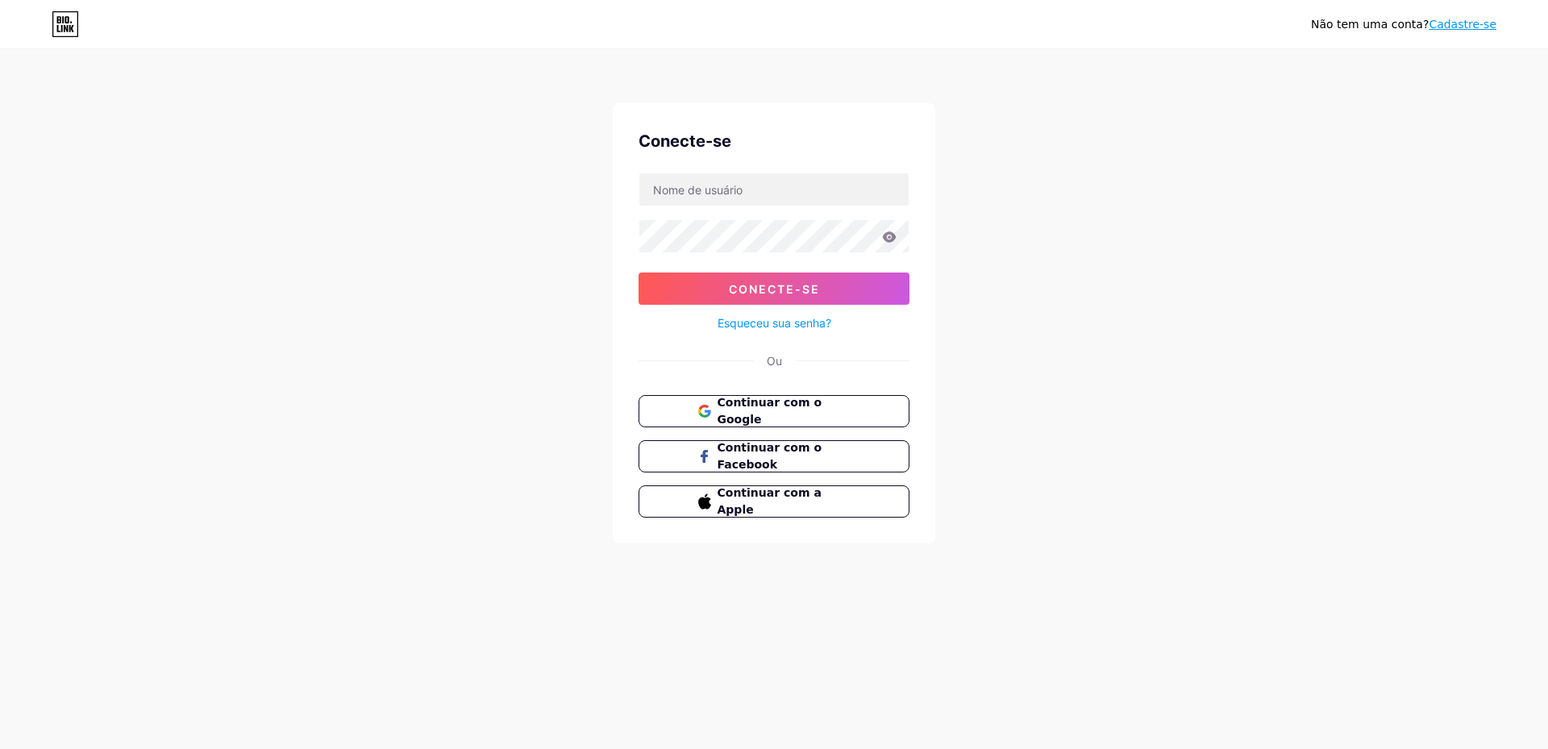 This screenshot has height=749, width=1548. I want to click on font: Continuar com a Apple, so click(769, 501).